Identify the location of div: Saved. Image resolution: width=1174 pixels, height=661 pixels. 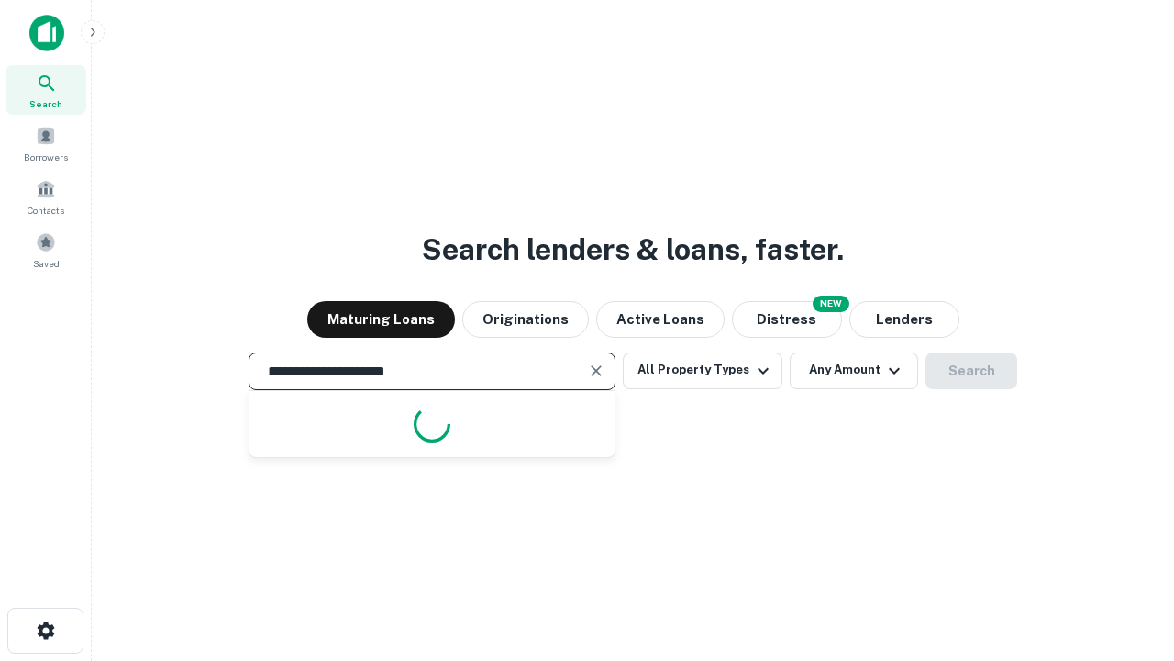
(46, 250).